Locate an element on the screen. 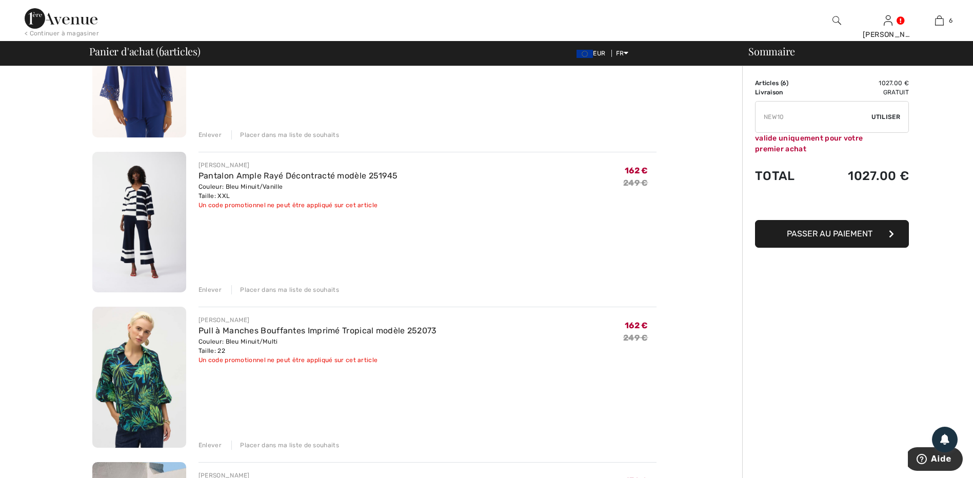 Image resolution: width=973 pixels, height=478 pixels. button: Passer au paiement is located at coordinates (832, 234).